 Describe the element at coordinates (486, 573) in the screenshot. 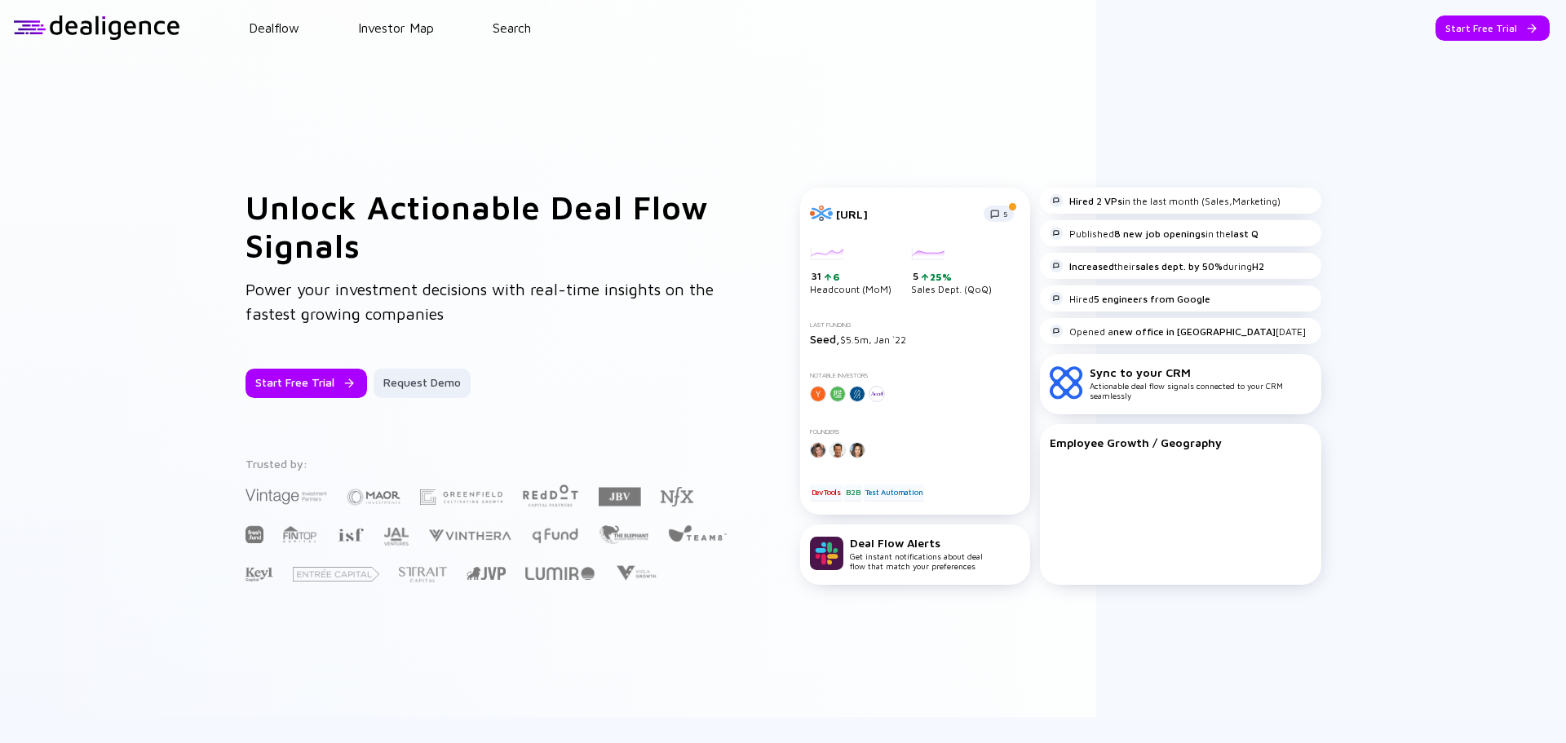

I see `img: Jerusalem Venture Partners` at that location.